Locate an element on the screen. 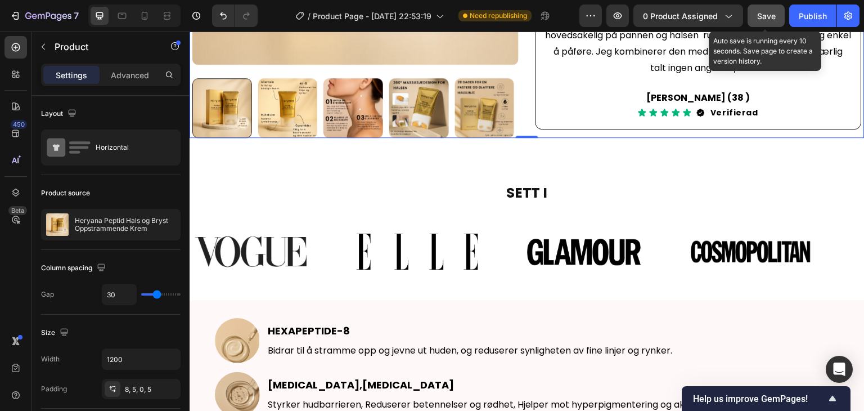 This screenshot has height=411, width=864. div: Undo/Redo is located at coordinates (235, 16).